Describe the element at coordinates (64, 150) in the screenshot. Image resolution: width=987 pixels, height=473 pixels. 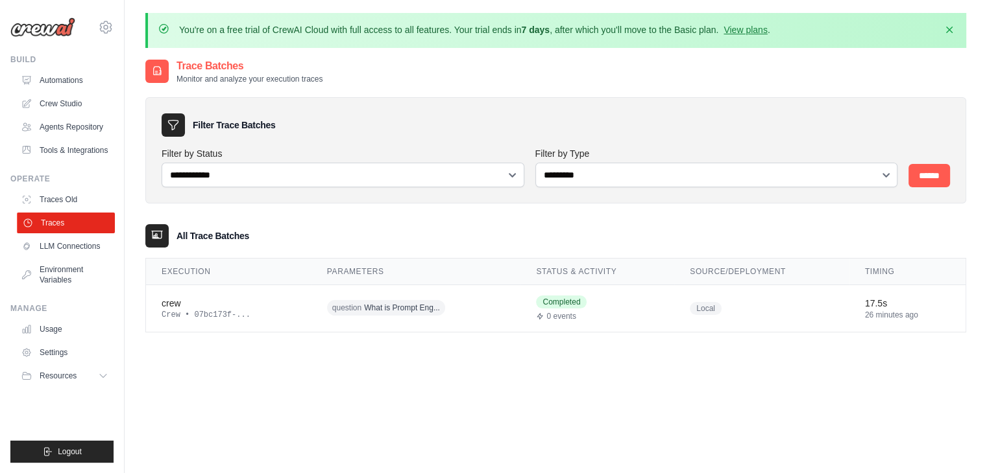
I see `a: Tools & Integrations` at that location.